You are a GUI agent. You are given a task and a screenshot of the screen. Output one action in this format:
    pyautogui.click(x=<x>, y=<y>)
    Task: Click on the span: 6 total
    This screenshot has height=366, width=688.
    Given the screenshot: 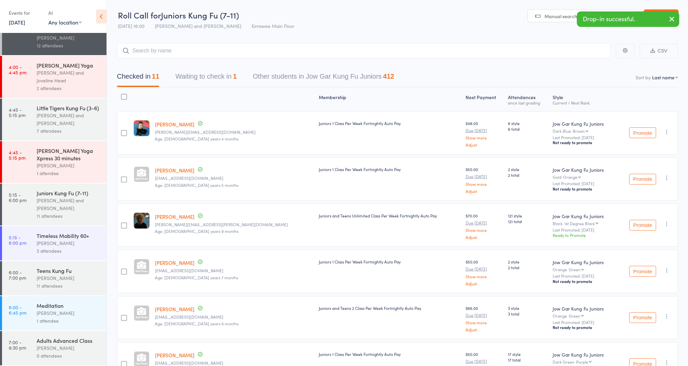 What is the action you would take?
    pyautogui.click(x=527, y=129)
    